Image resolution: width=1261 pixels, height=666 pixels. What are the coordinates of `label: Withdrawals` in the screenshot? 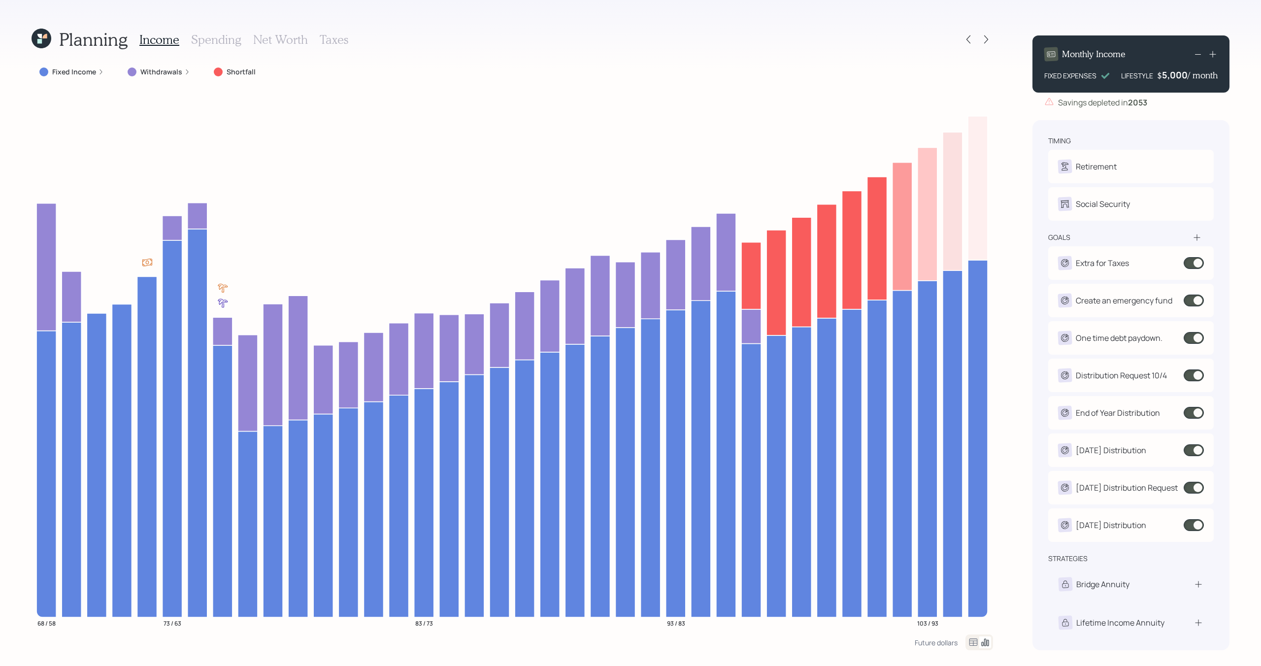 It's located at (161, 72).